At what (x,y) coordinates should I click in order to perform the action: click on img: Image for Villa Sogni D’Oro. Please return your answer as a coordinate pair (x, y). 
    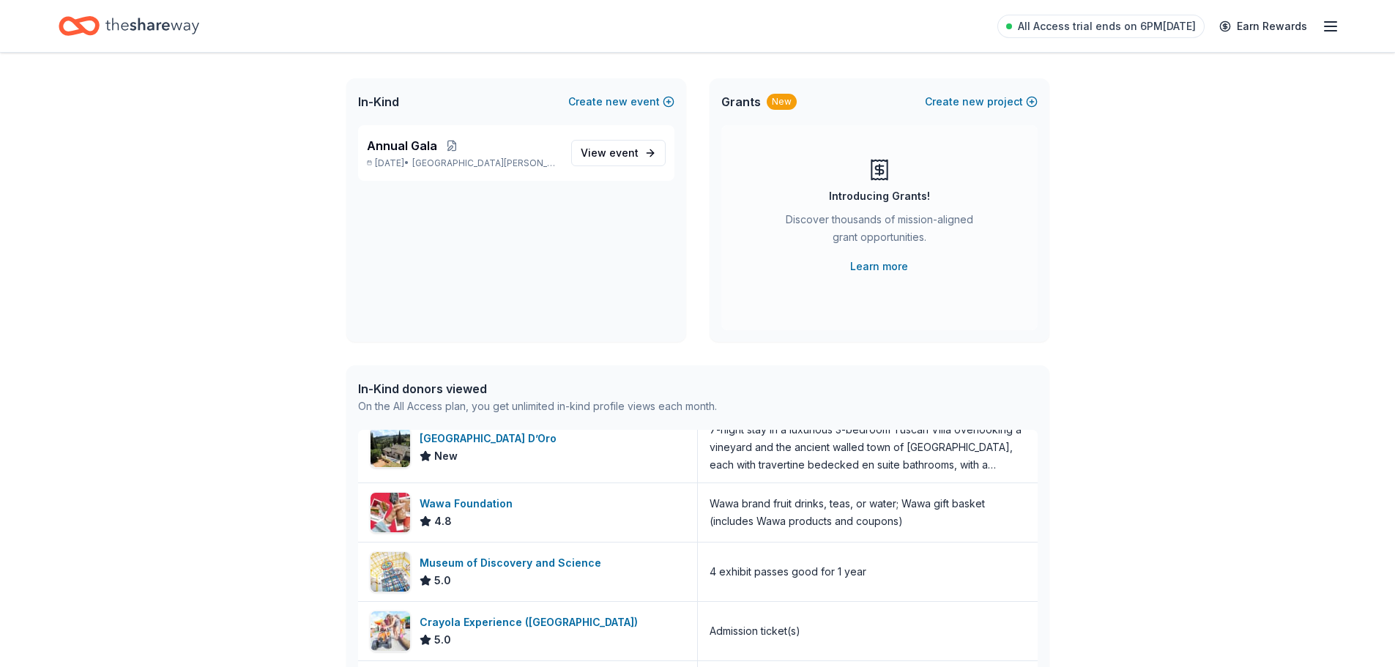
    Looking at the image, I should click on (390, 447).